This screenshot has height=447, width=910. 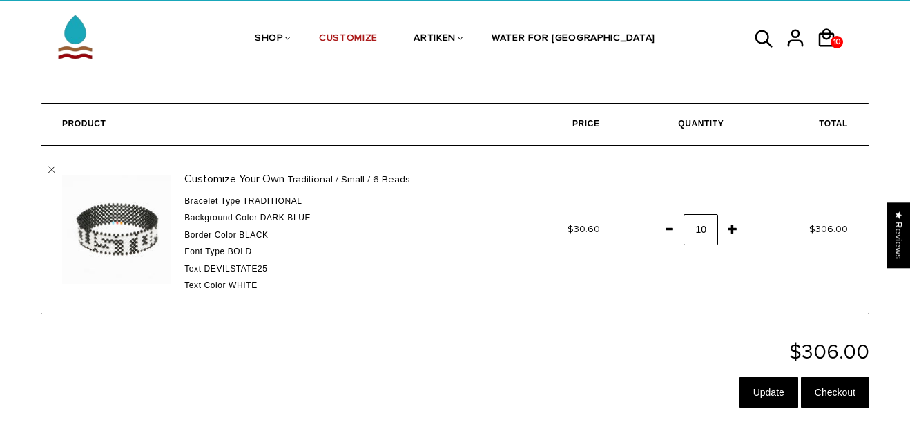 What do you see at coordinates (583, 228) in the screenshot?
I see `span: $30.60` at bounding box center [583, 228].